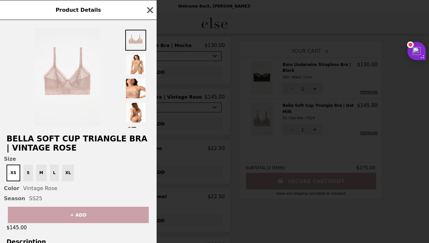  Describe the element at coordinates (78, 215) in the screenshot. I see `button: + ADD` at that location.